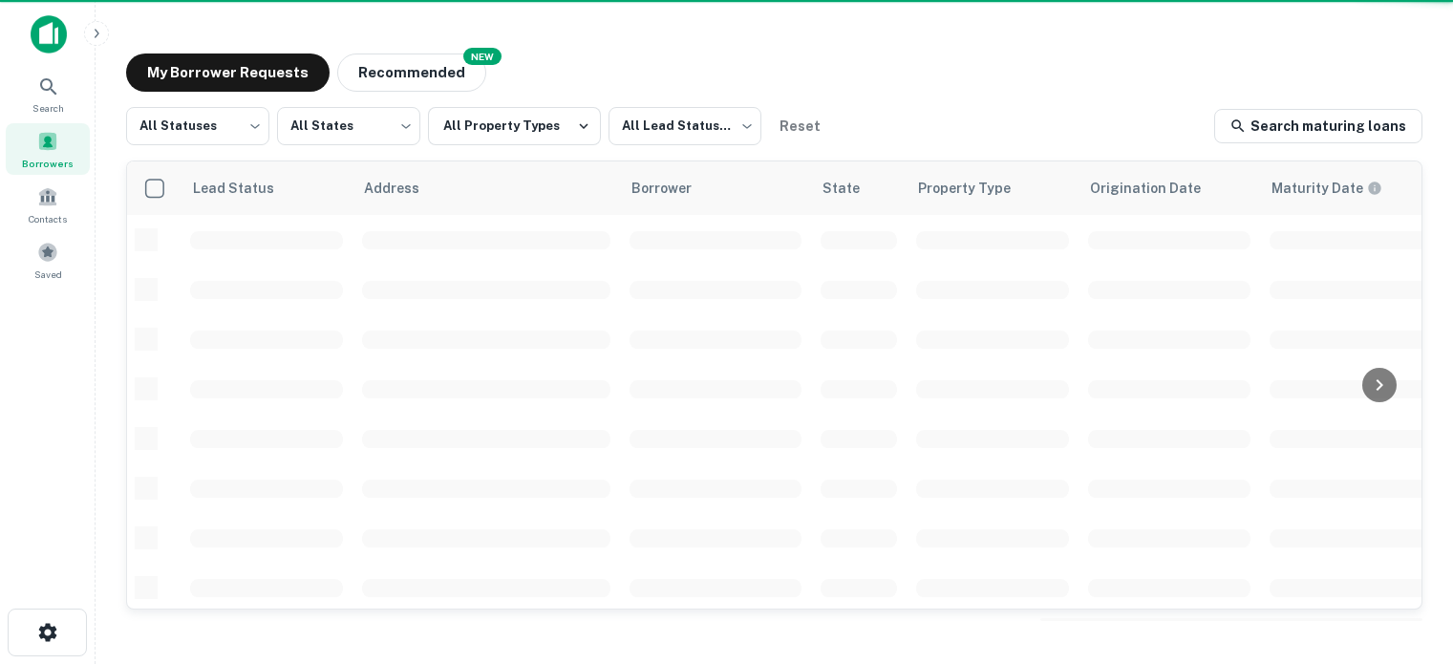  What do you see at coordinates (853, 188) in the screenshot?
I see `span: State` at bounding box center [853, 188].